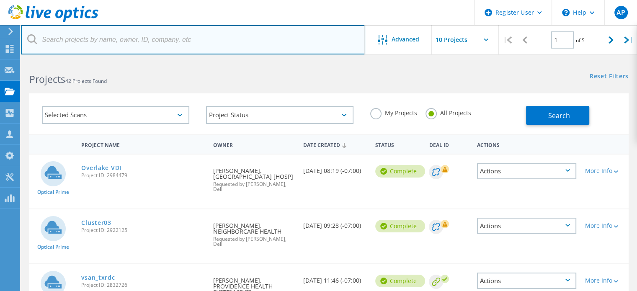 This screenshot has height=291, width=637. What do you see at coordinates (143, 176) in the screenshot?
I see `span: Project ID: 2984479` at bounding box center [143, 176].